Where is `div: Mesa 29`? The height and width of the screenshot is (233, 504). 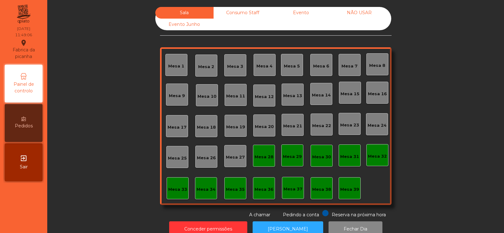
div: Mesa 29 is located at coordinates (292, 157).